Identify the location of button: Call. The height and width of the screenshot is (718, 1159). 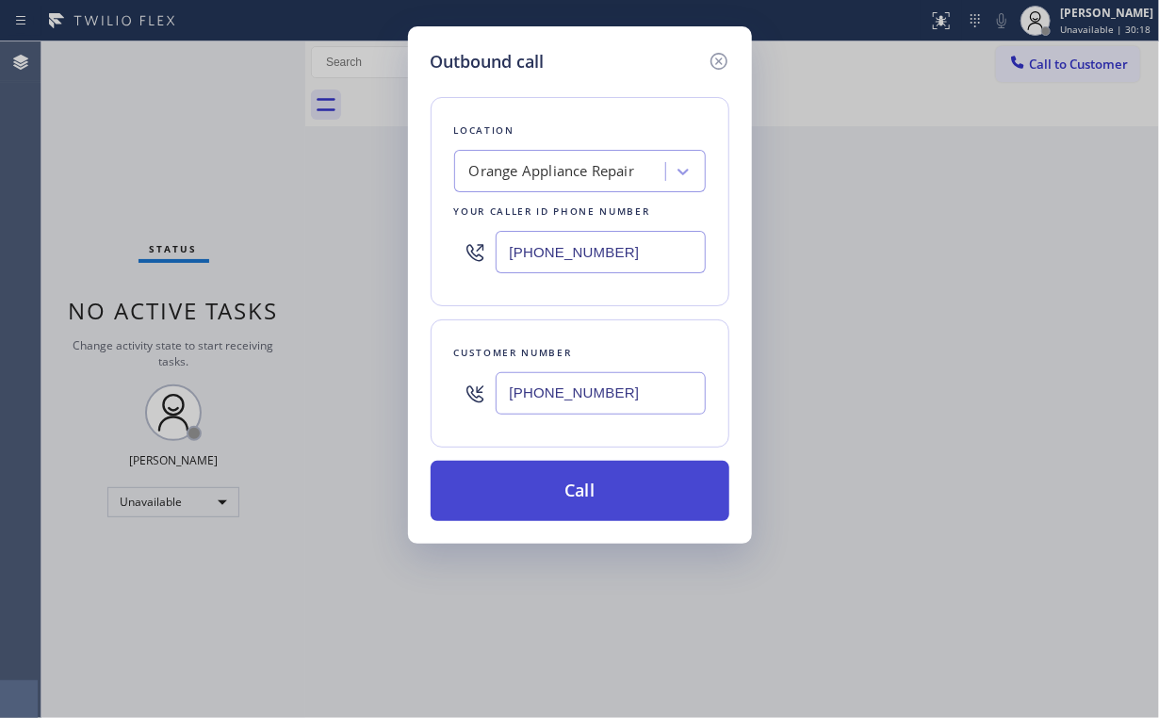
(580, 491).